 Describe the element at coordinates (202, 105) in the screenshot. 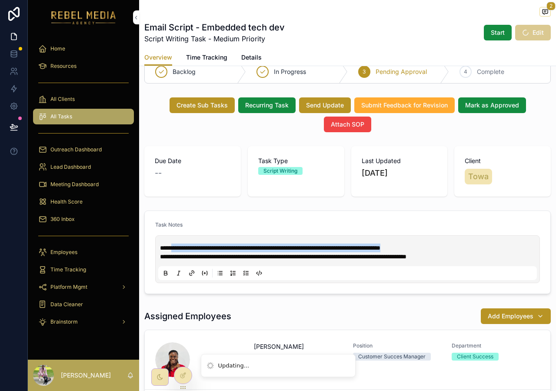

I see `span: Create Sub Tasks` at that location.